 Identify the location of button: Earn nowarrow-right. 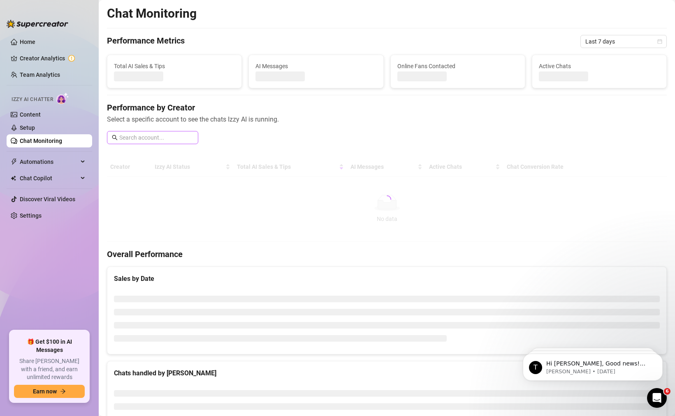
(49, 392).